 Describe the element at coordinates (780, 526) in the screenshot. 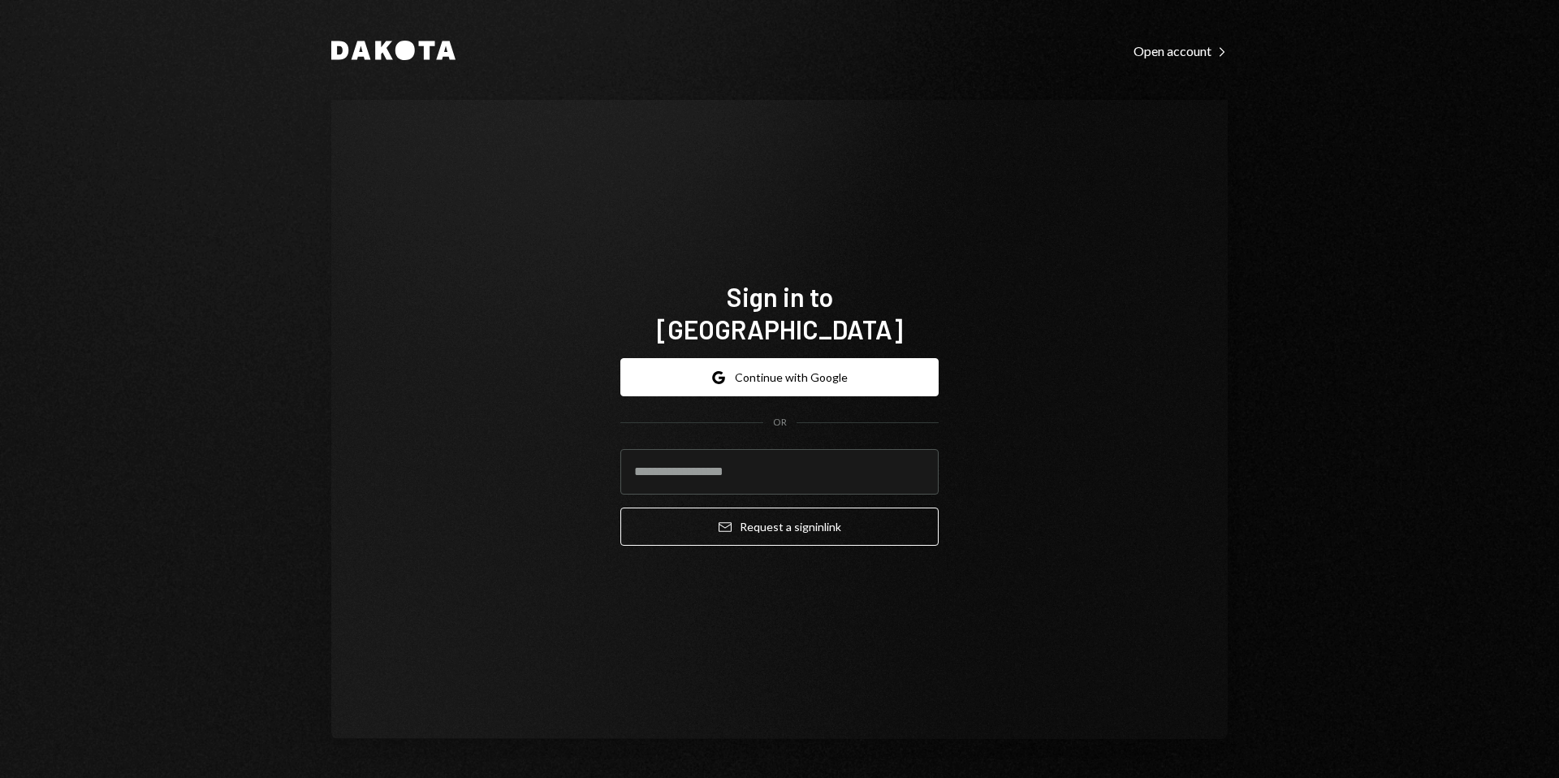

I see `button: Request a signinlink` at that location.